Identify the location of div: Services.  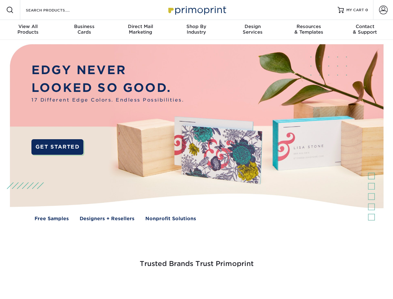
(253, 29).